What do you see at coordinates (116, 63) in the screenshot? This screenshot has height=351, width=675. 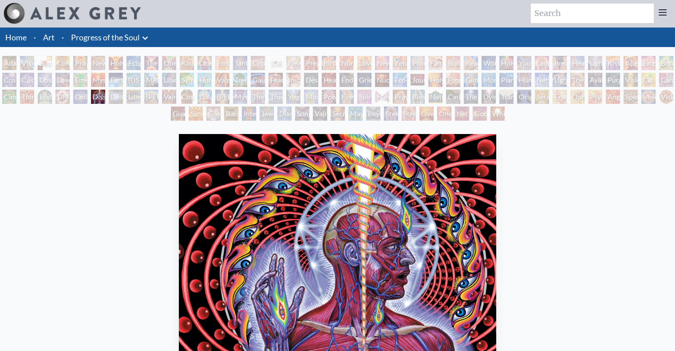 I see `div: Holy Grail` at bounding box center [116, 63].